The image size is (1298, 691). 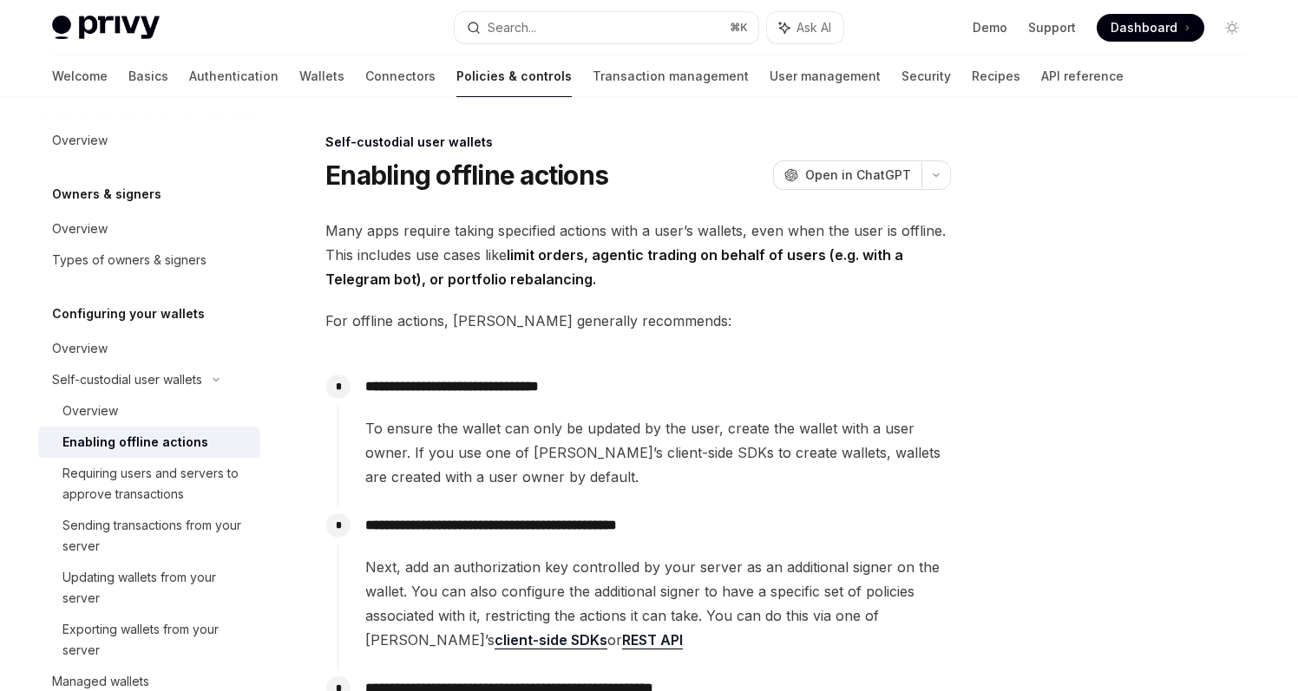 What do you see at coordinates (149, 640) in the screenshot?
I see `a: Exporting wallets from your server` at bounding box center [149, 640].